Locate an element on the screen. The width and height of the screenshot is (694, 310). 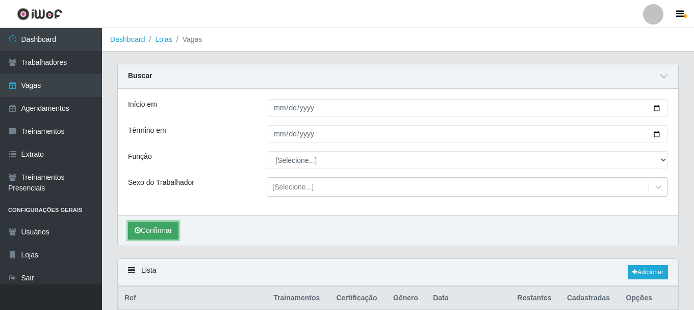
strong: Buscar is located at coordinates (140, 76).